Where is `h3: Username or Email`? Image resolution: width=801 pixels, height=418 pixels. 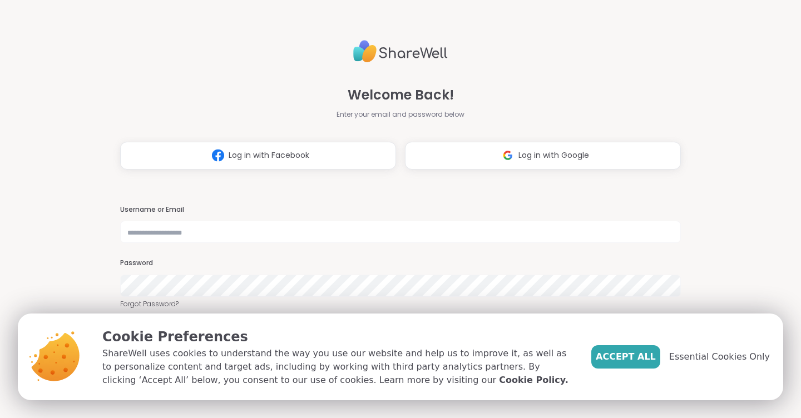 h3: Username or Email is located at coordinates (400, 210).